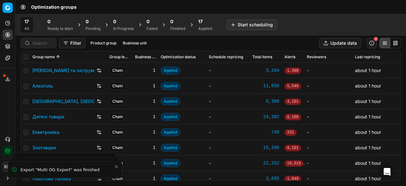  What do you see at coordinates (266, 147) in the screenshot?
I see `div: 15,396` at bounding box center [266, 147].